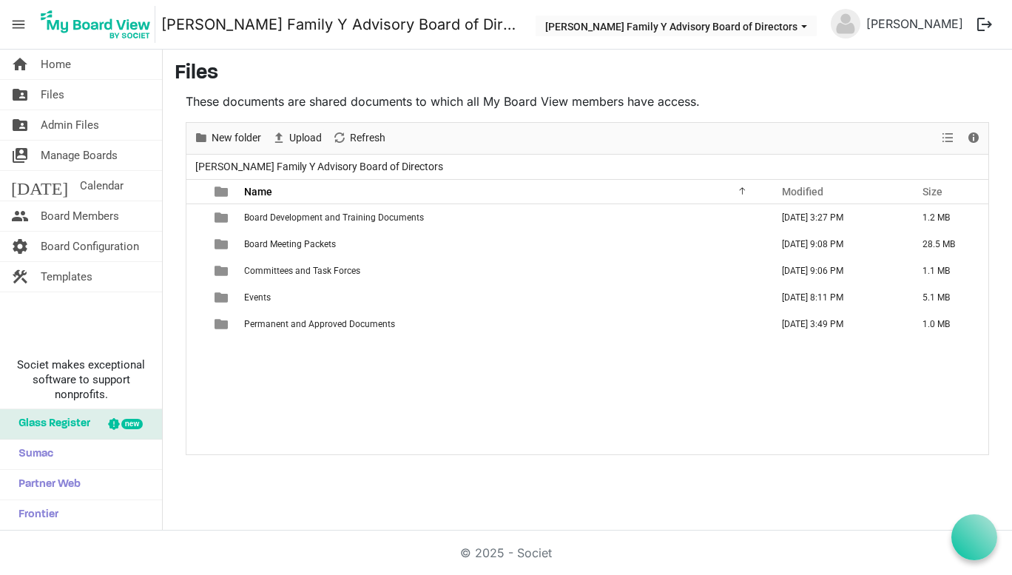  Describe the element at coordinates (948, 244) in the screenshot. I see `td: 28.5 MB is template cell column header Size` at that location.